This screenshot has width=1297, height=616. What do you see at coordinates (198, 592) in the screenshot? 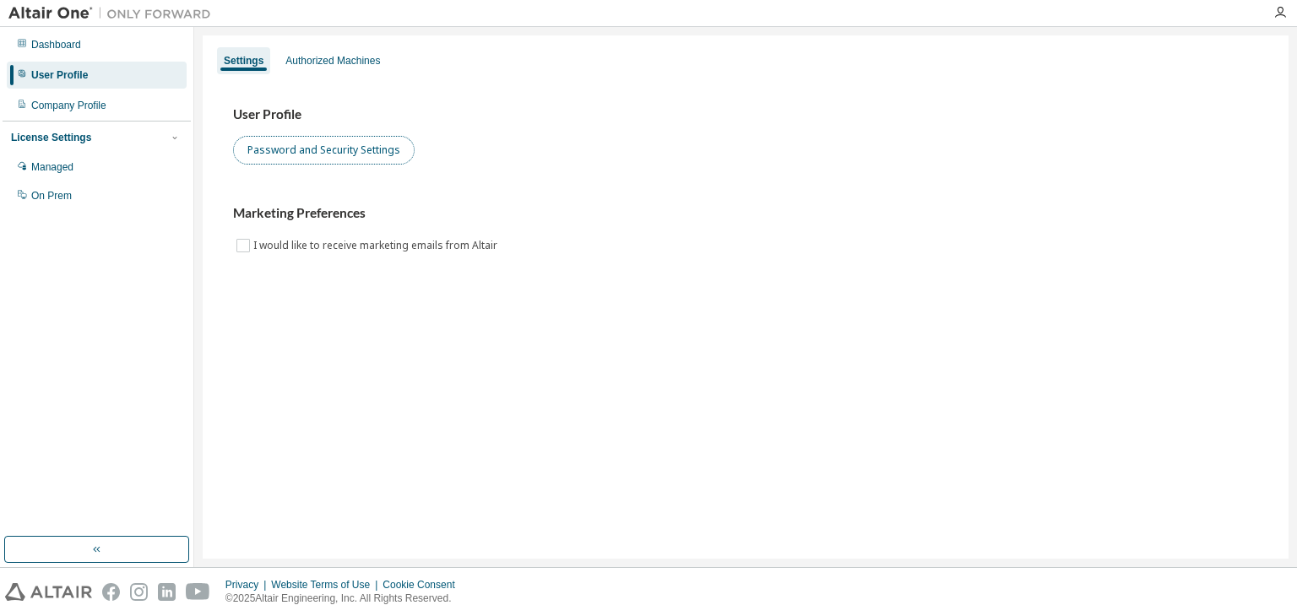
I see `img: youtube.svg` at bounding box center [198, 592].